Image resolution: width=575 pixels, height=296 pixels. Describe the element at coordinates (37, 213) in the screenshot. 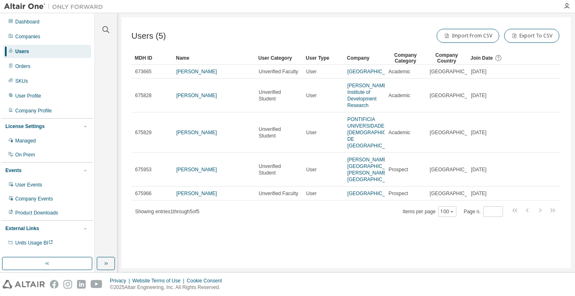

I see `div: Product Downloads` at that location.